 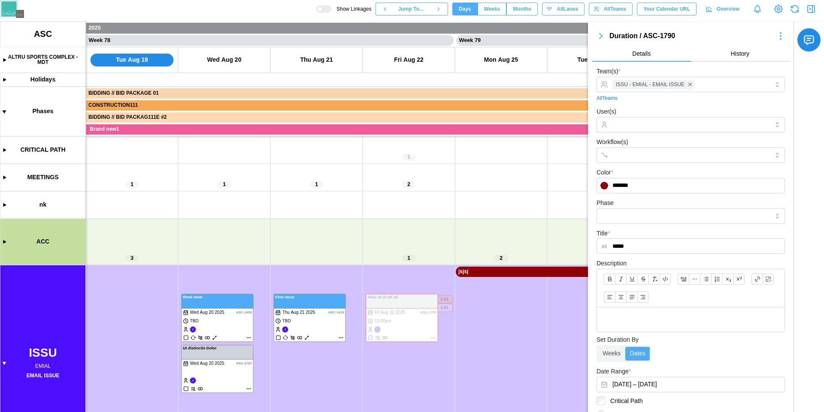 I want to click on span: Months, so click(x=522, y=9).